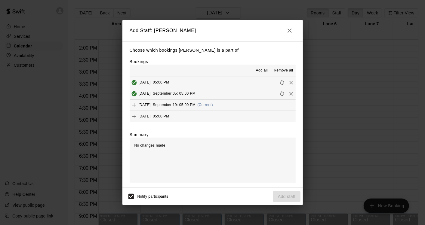 This screenshot has width=425, height=225. I want to click on label: Summary, so click(139, 135).